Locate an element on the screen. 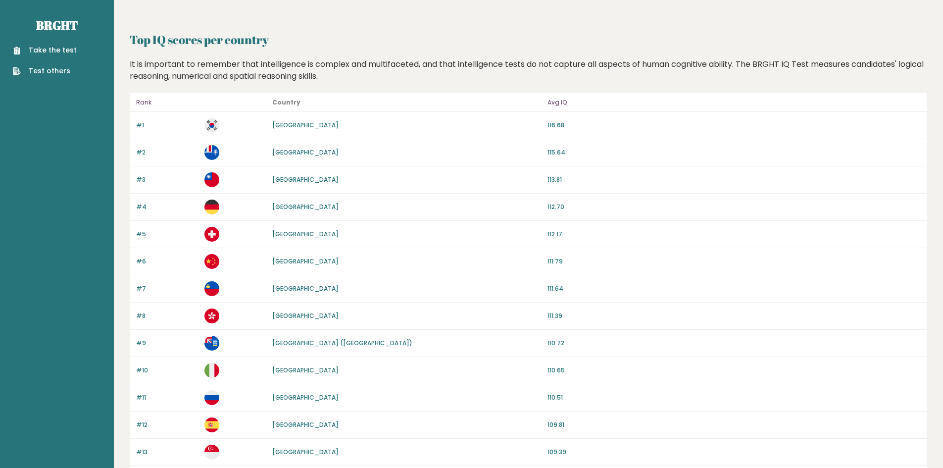  img: cn.svg is located at coordinates (212, 261).